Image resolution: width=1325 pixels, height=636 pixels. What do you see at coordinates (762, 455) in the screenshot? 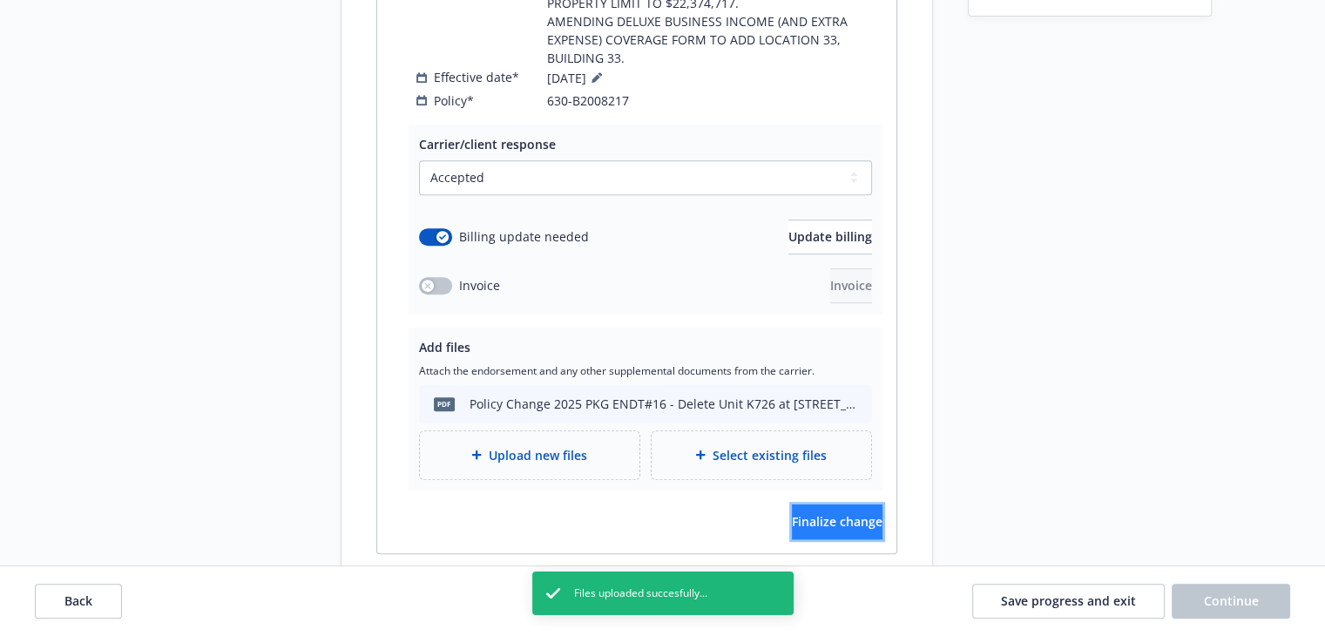
I see `div: Select existing files` at bounding box center [762, 455].